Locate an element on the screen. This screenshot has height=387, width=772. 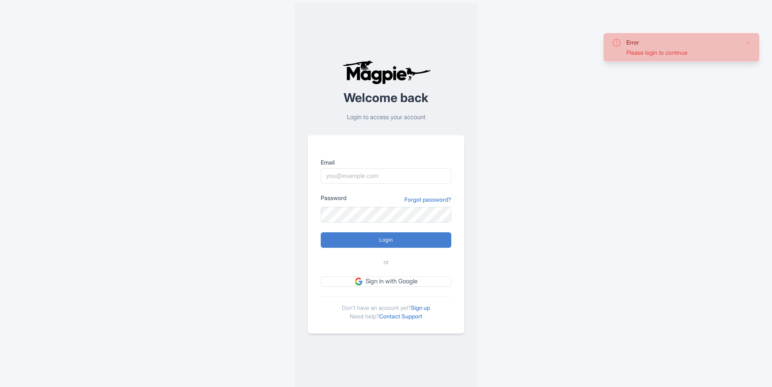
div: Error is located at coordinates (682, 42).